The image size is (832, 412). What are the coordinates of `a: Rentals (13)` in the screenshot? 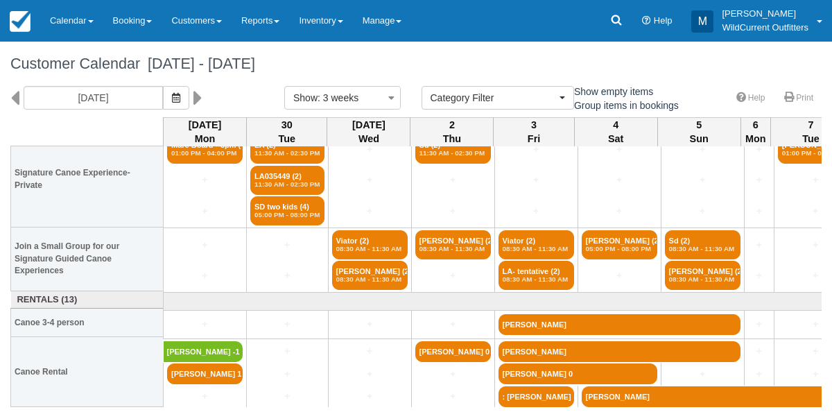 It's located at (87, 299).